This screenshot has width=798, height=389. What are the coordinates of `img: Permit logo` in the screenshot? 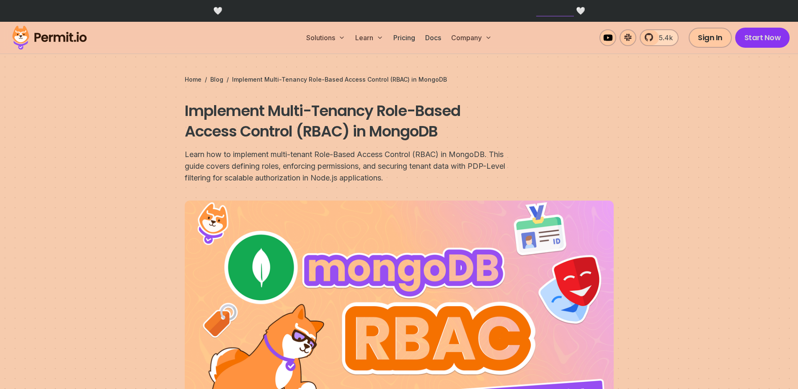 It's located at (49, 38).